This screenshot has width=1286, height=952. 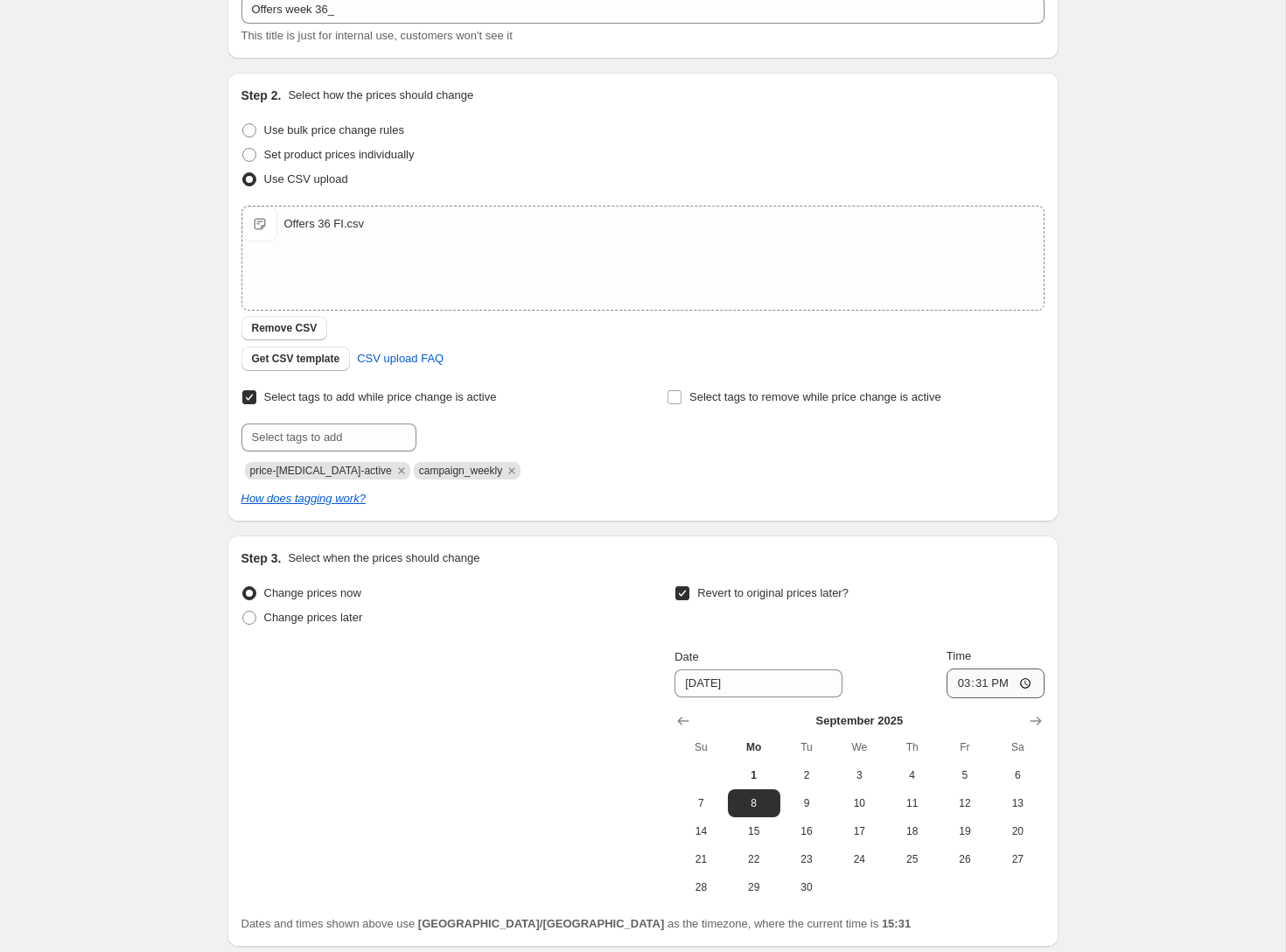 What do you see at coordinates (334, 130) in the screenshot?
I see `span: Use bulk price change rules` at bounding box center [334, 130].